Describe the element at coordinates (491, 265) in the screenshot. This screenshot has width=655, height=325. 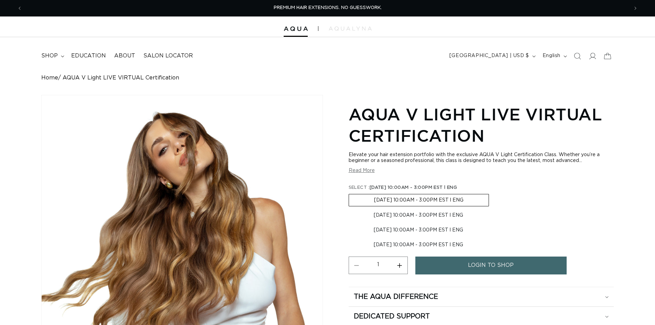
I see `span: login to shop` at that location.